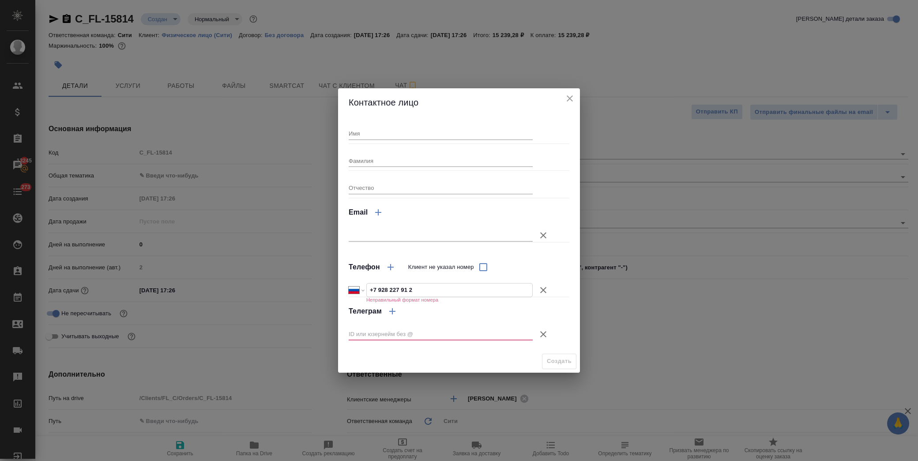  Describe the element at coordinates (365, 311) in the screenshot. I see `h4: Телеграм` at that location.